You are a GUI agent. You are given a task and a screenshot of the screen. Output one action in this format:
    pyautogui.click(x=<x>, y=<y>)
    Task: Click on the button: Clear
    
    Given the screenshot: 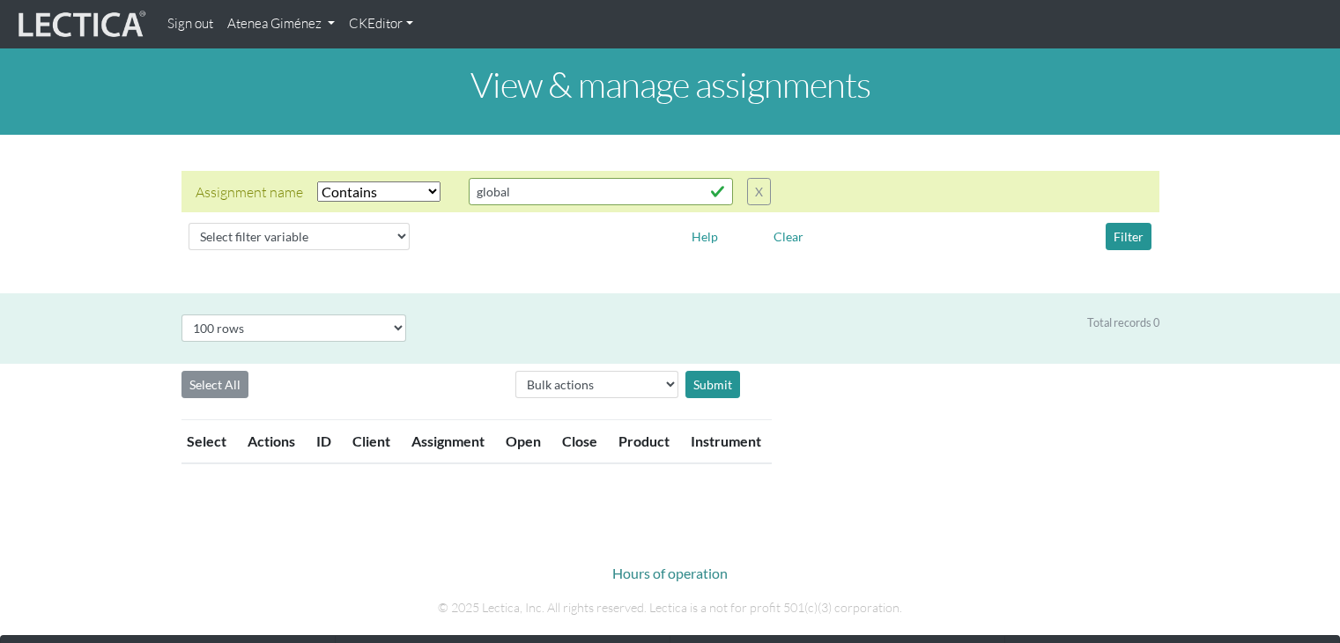 What is the action you would take?
    pyautogui.click(x=788, y=236)
    